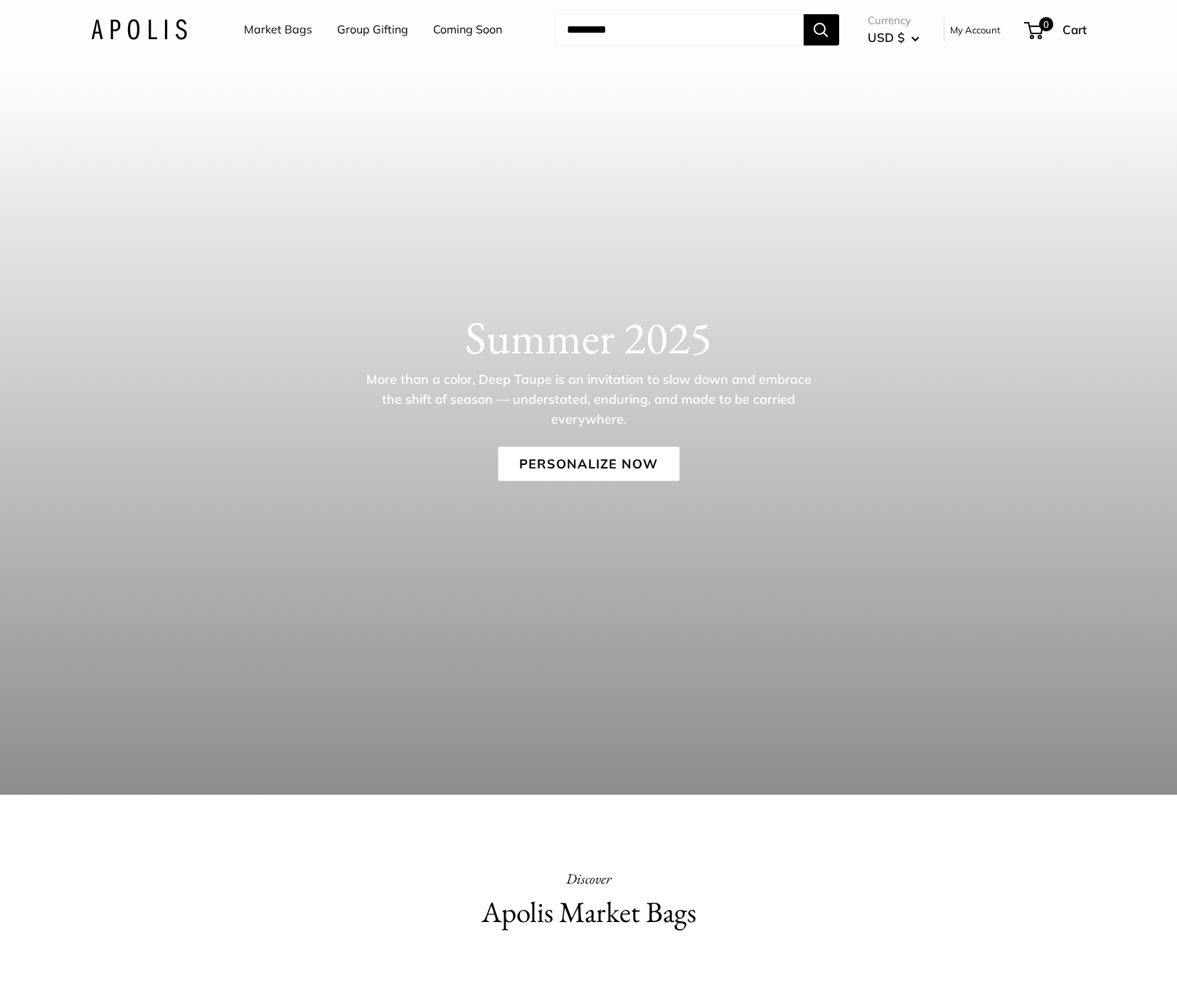 The width and height of the screenshot is (1177, 1008). What do you see at coordinates (373, 30) in the screenshot?
I see `a: Group Gifting` at bounding box center [373, 30].